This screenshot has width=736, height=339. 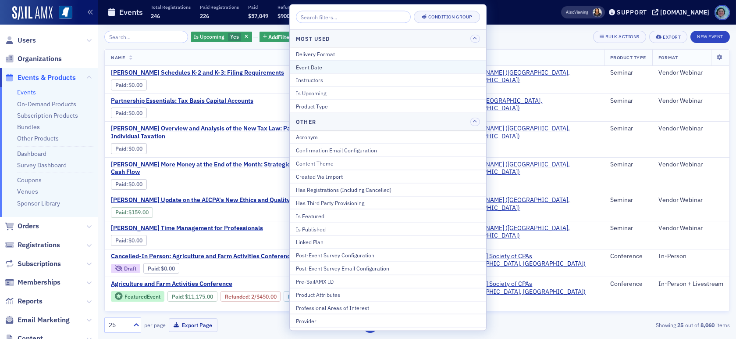 What do you see at coordinates (708, 325) in the screenshot?
I see `strong: 8,060` at bounding box center [708, 325].